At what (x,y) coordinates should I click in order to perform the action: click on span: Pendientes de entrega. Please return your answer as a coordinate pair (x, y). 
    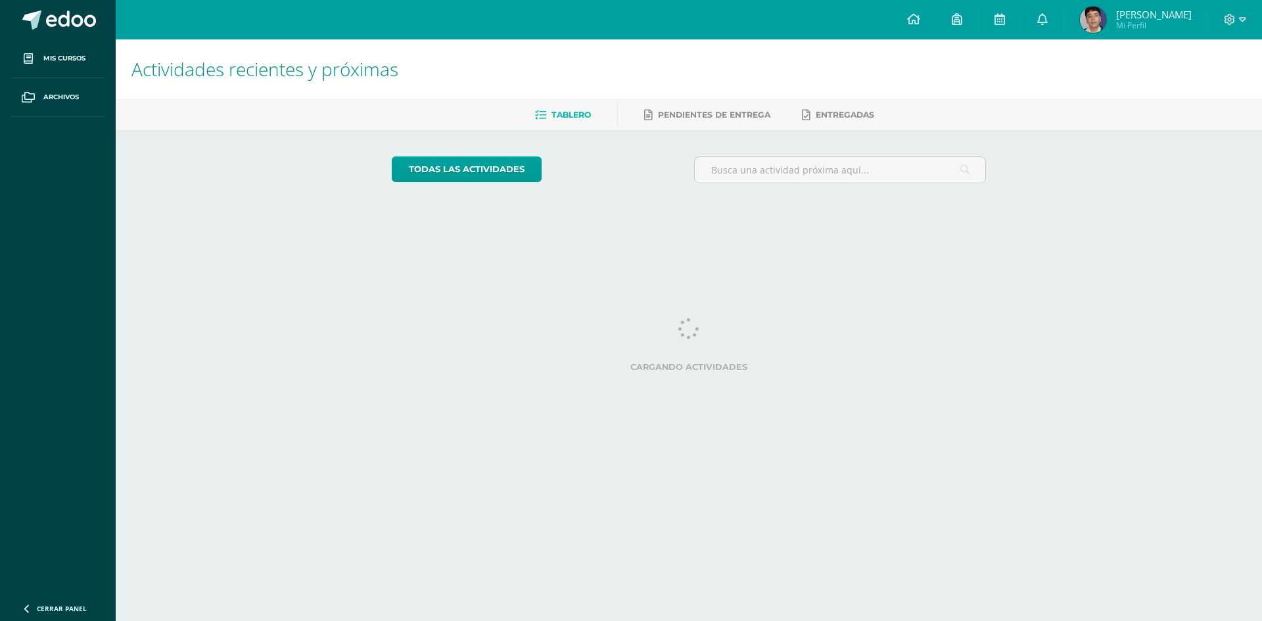
    Looking at the image, I should click on (714, 114).